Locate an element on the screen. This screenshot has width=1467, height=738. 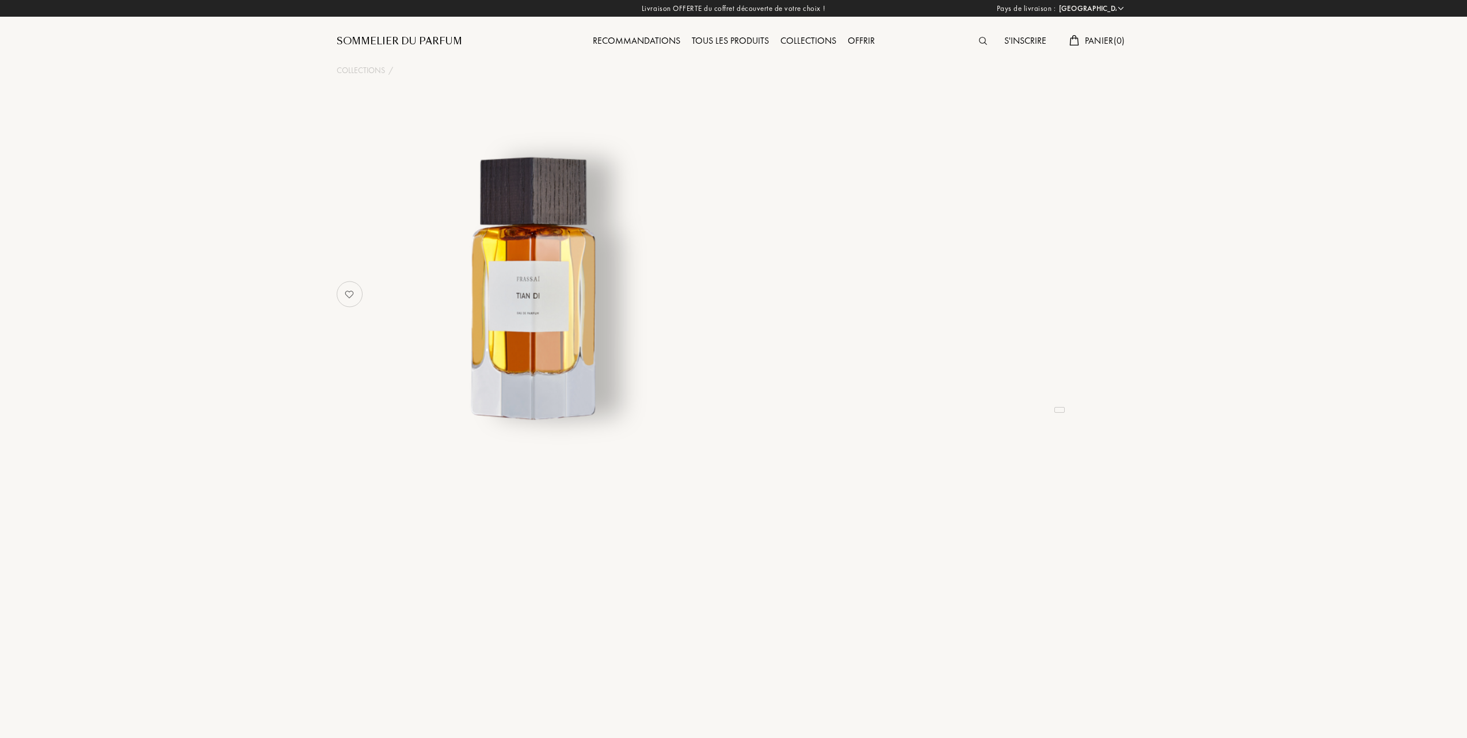
div: Sommelier du Parfum is located at coordinates (399, 41).